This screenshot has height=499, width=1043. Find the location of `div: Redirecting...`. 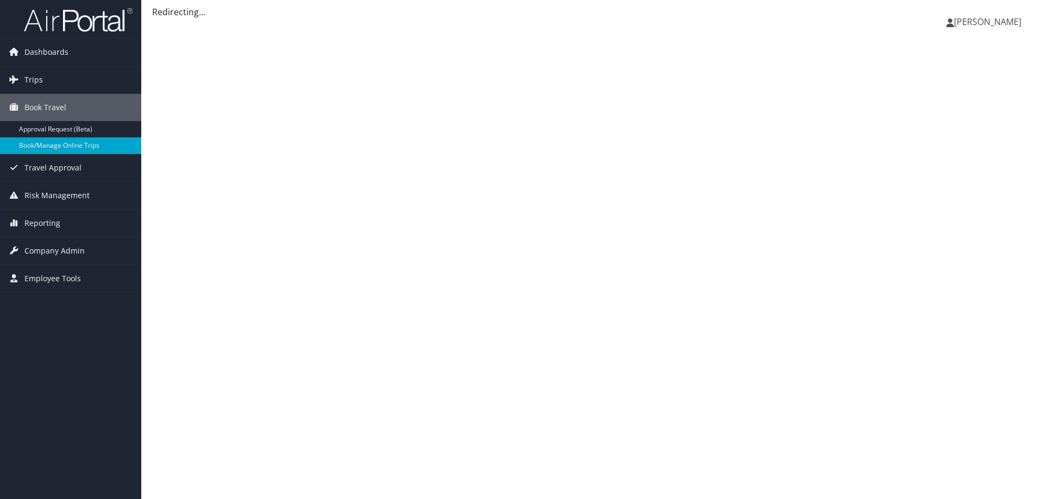

div: Redirecting... is located at coordinates (592, 12).